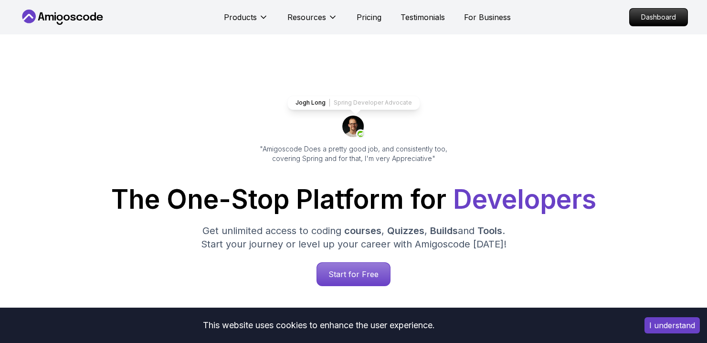 Image resolution: width=707 pixels, height=343 pixels. Describe the element at coordinates (672, 325) in the screenshot. I see `button: Accept cookies` at that location.